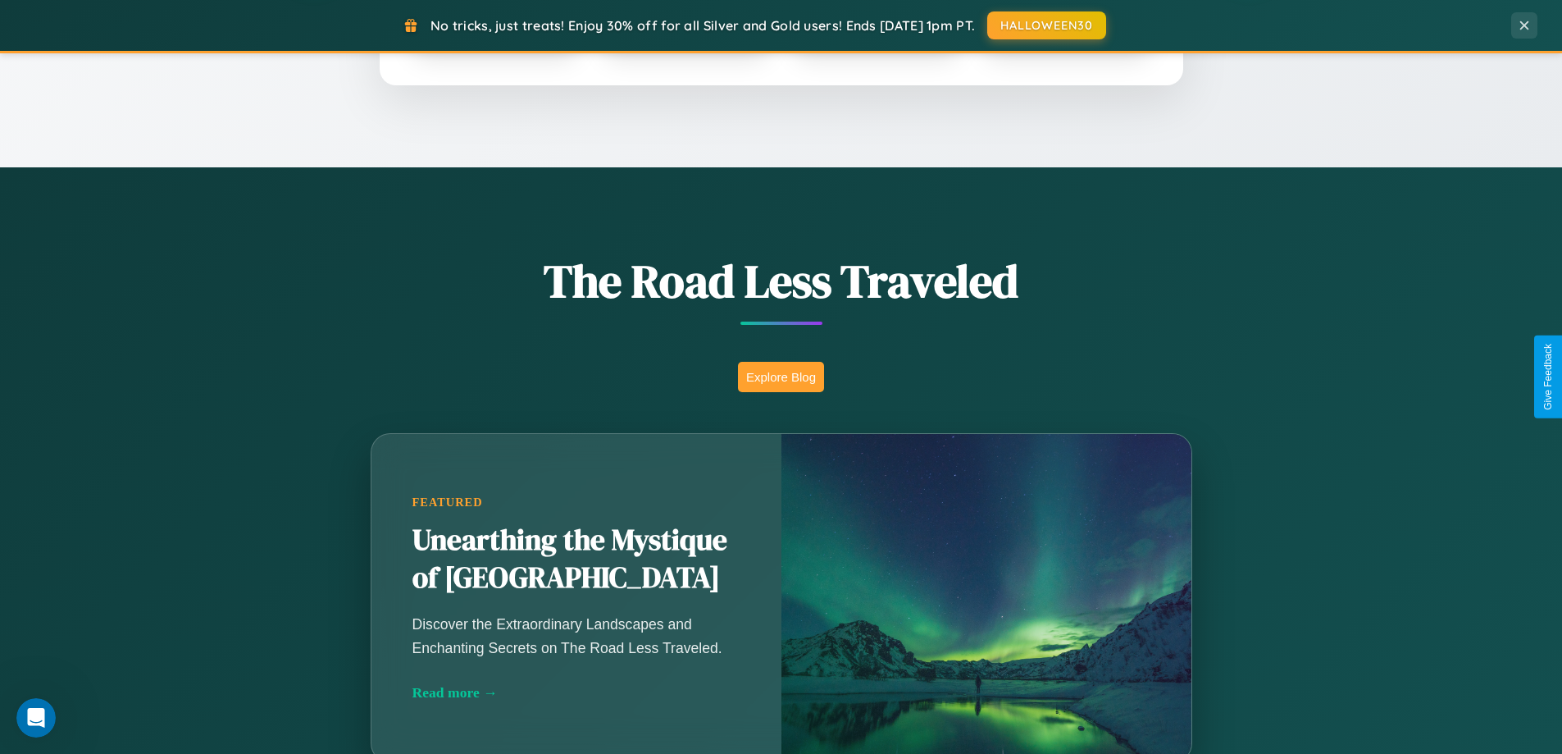 The height and width of the screenshot is (754, 1562). I want to click on button: Explore Blog, so click(781, 376).